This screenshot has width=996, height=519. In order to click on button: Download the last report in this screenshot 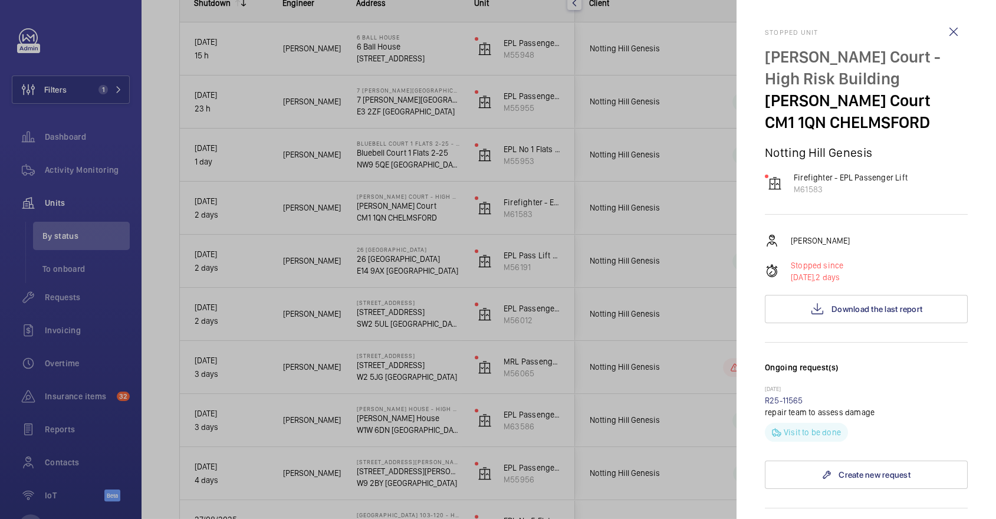, I will do `click(866, 309)`.